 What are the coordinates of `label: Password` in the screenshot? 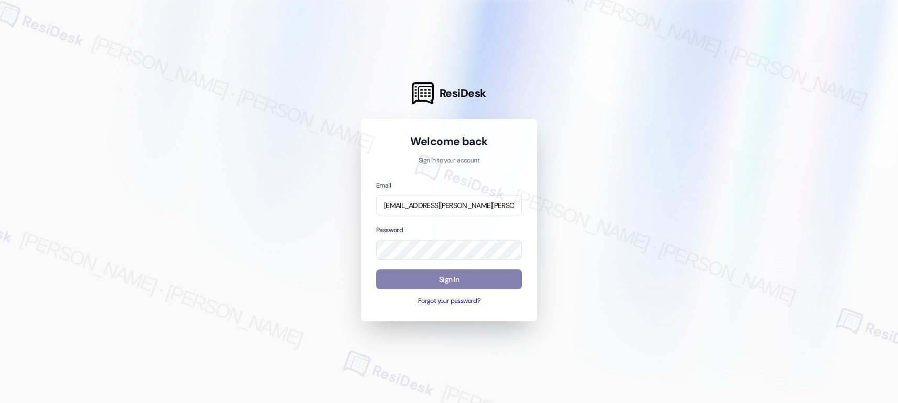 It's located at (389, 230).